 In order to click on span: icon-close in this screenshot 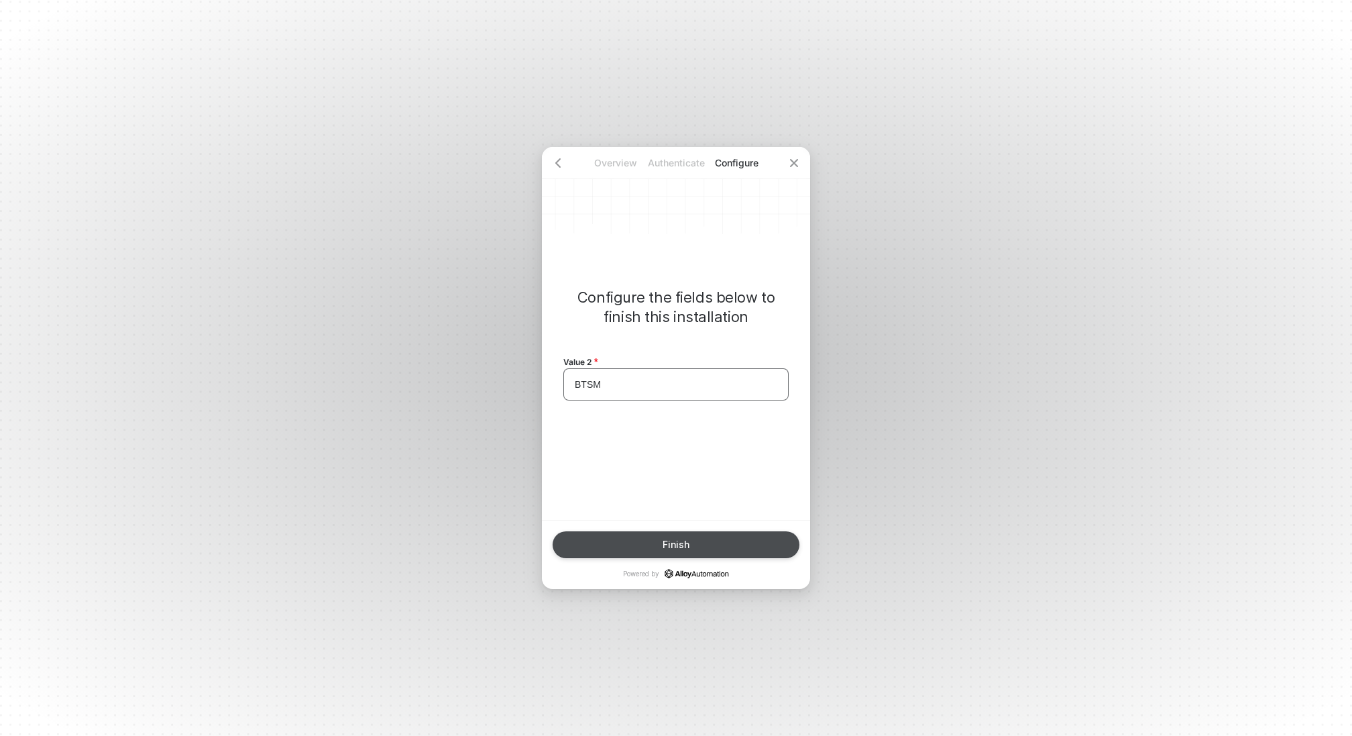, I will do `click(794, 163)`.